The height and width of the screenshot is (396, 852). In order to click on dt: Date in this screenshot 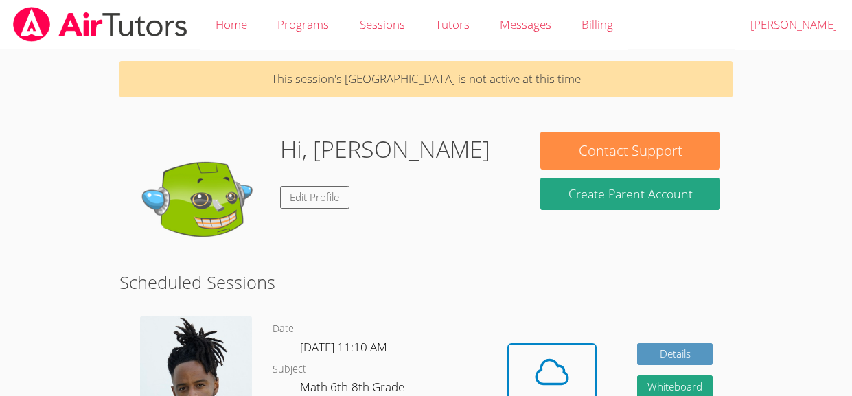, I will do `click(283, 329)`.